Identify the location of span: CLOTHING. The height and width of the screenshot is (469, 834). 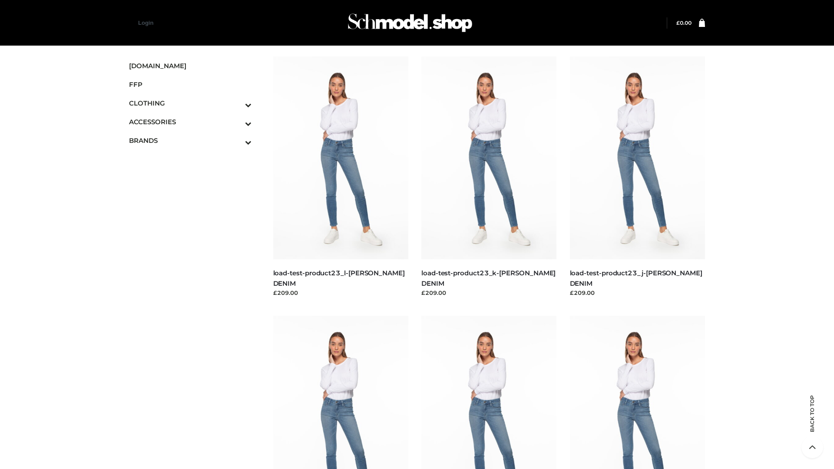
(190, 103).